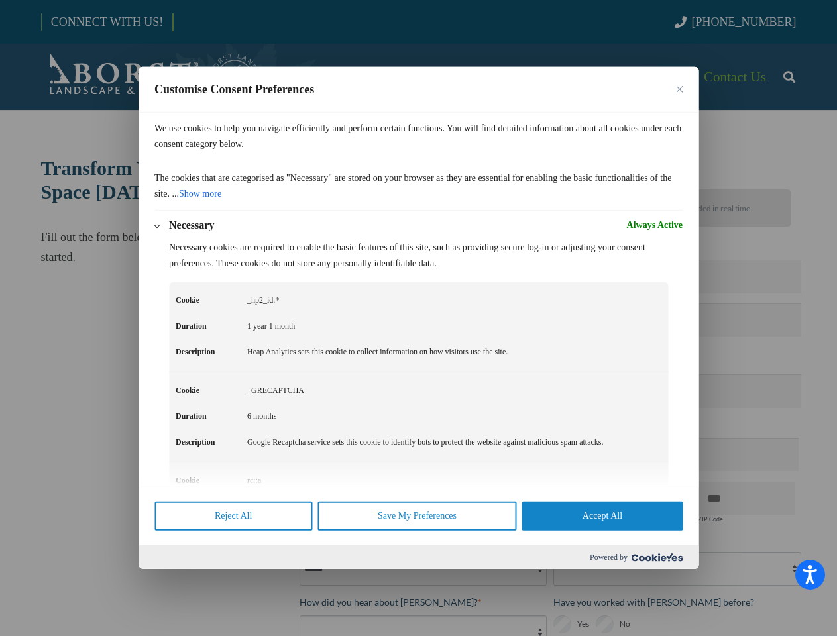 The height and width of the screenshot is (636, 837). Describe the element at coordinates (679, 89) in the screenshot. I see `img: Close` at that location.